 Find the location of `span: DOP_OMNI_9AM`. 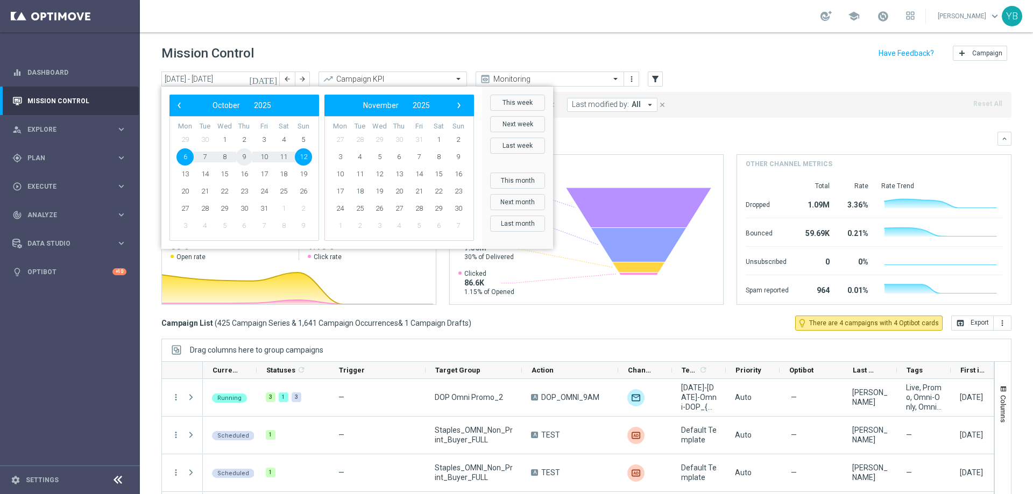

span: DOP_OMNI_9AM is located at coordinates (570, 397).